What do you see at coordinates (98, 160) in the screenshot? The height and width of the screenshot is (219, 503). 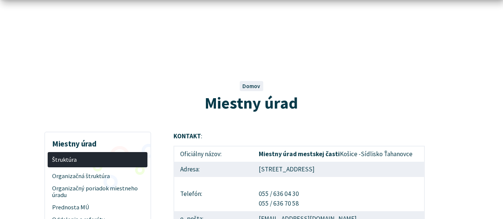 I see `a: Štruktúra` at bounding box center [98, 160].